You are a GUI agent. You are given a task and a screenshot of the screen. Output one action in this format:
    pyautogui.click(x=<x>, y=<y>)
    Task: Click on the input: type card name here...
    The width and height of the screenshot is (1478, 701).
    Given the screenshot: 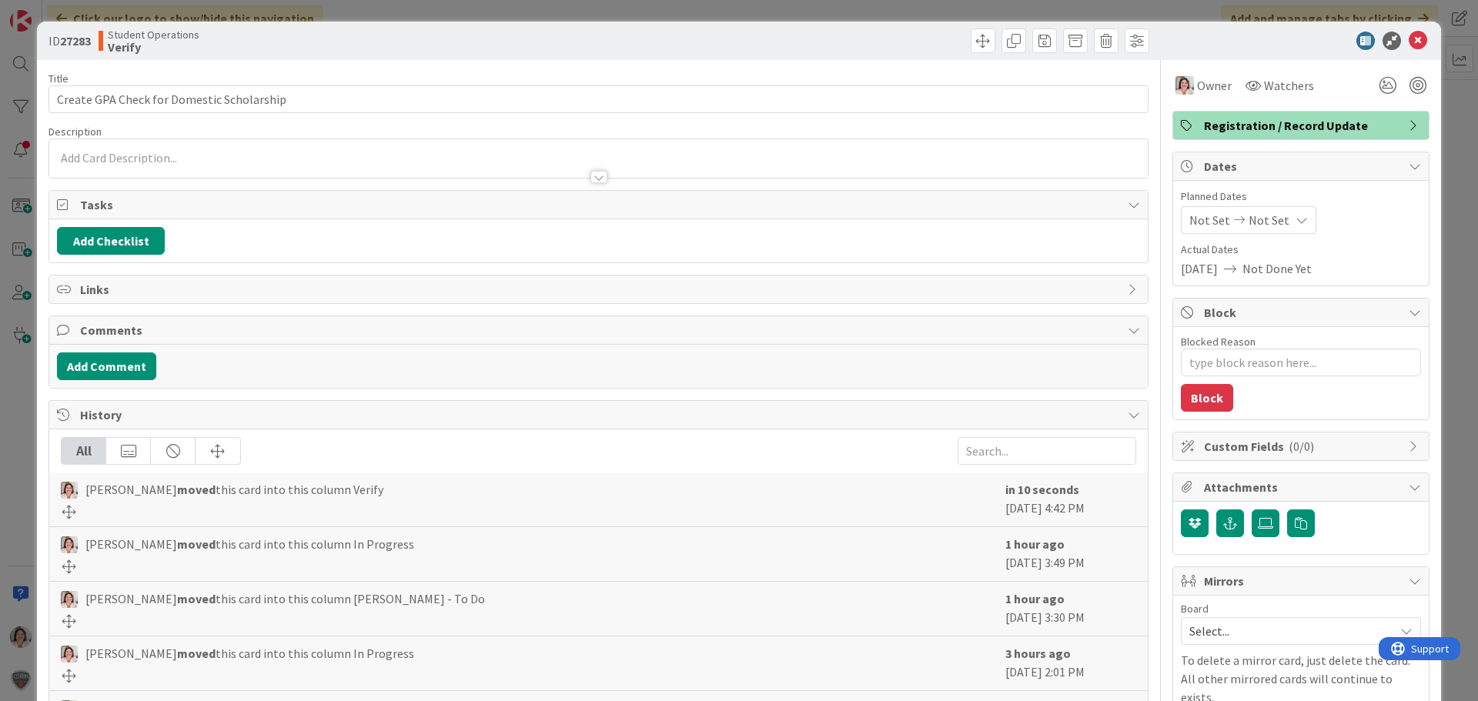 What is the action you would take?
    pyautogui.click(x=598, y=99)
    